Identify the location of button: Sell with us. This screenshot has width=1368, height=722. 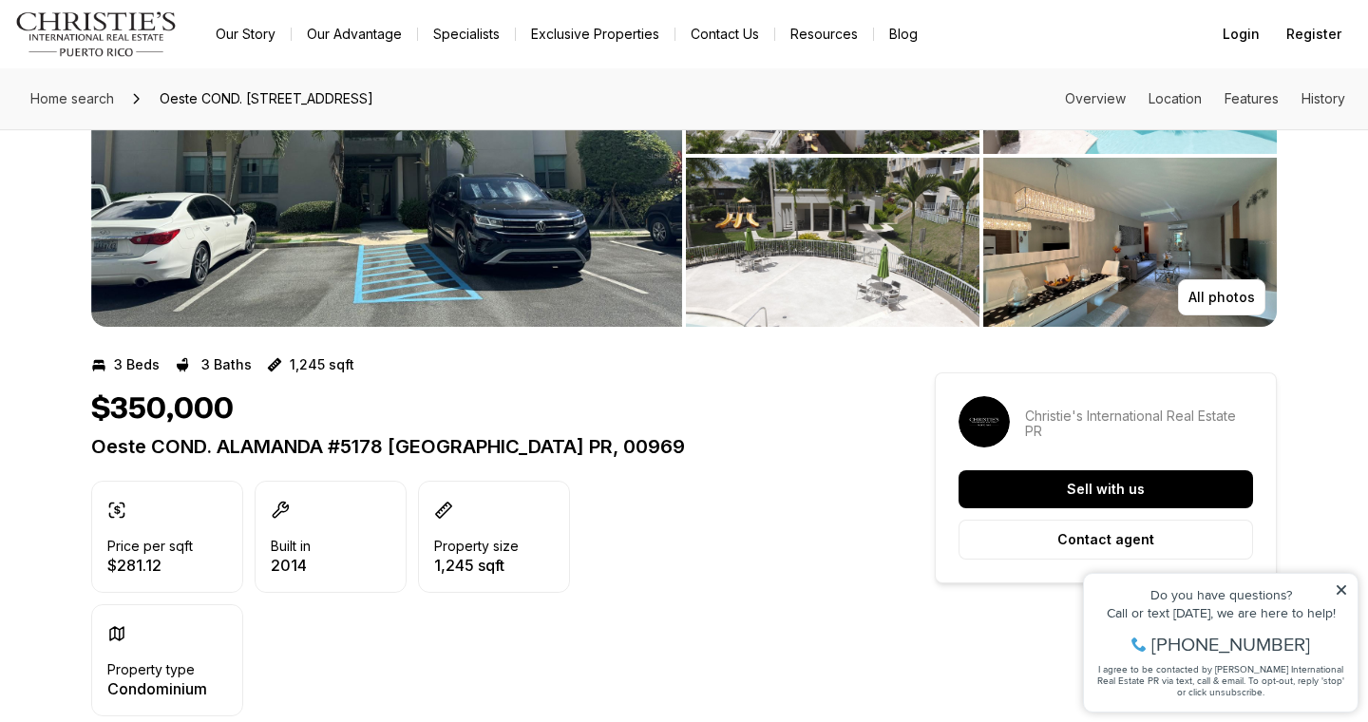
(1106, 489).